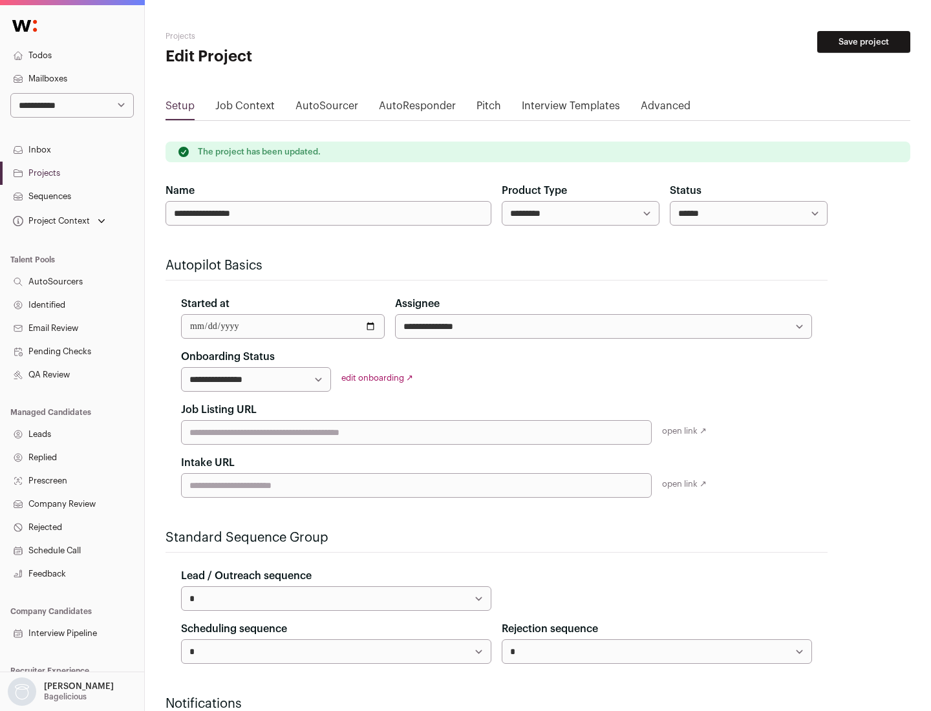 The height and width of the screenshot is (711, 931). Describe the element at coordinates (65, 697) in the screenshot. I see `p: Bagelicious` at that location.